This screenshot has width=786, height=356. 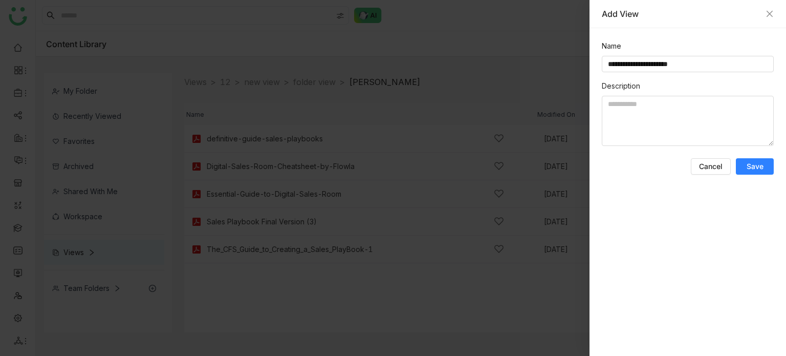 What do you see at coordinates (711, 166) in the screenshot?
I see `span: Cancel` at bounding box center [711, 166].